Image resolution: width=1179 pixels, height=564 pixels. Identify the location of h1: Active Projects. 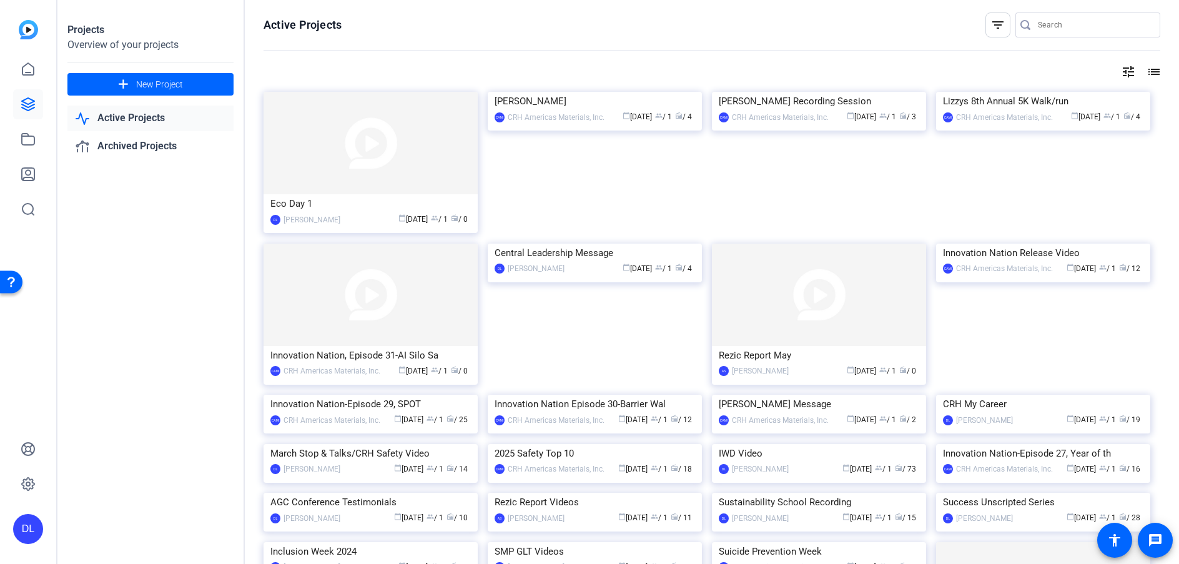
(302, 25).